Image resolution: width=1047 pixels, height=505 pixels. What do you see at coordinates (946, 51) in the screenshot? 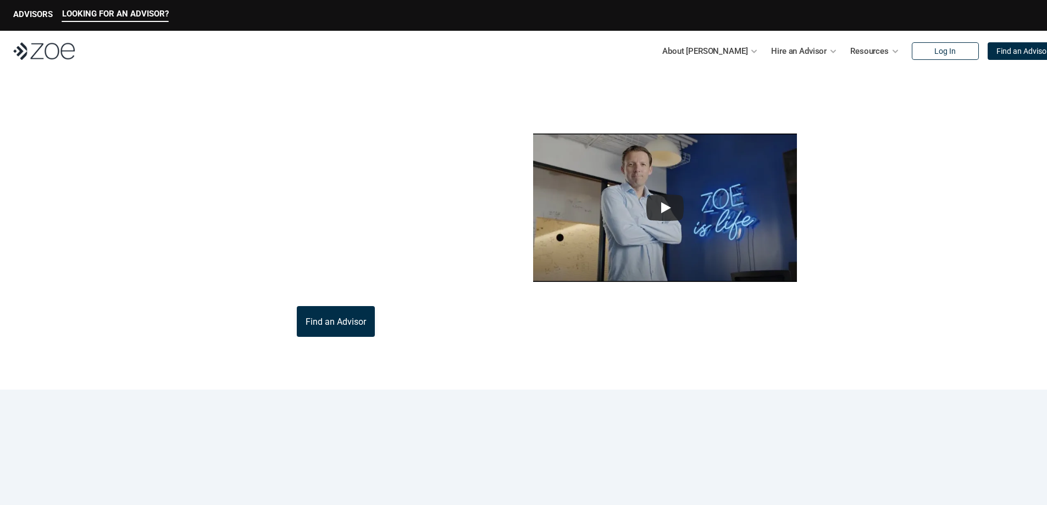
I see `a: Log In` at bounding box center [946, 51].